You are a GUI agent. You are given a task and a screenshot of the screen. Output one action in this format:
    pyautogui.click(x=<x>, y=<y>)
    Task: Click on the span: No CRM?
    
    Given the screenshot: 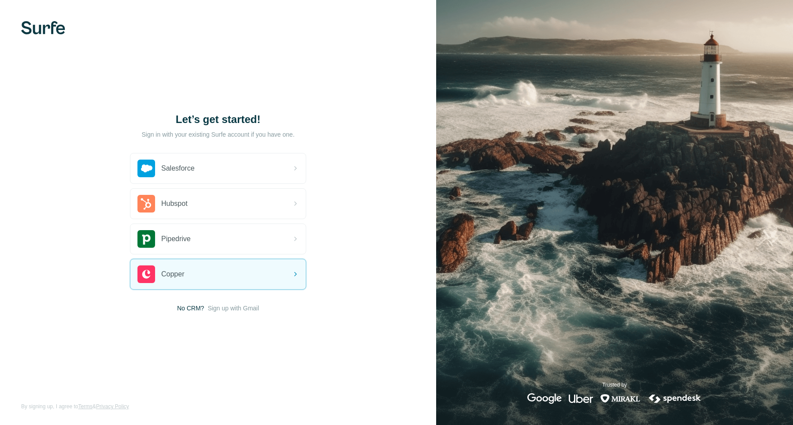 What is the action you would take?
    pyautogui.click(x=190, y=308)
    